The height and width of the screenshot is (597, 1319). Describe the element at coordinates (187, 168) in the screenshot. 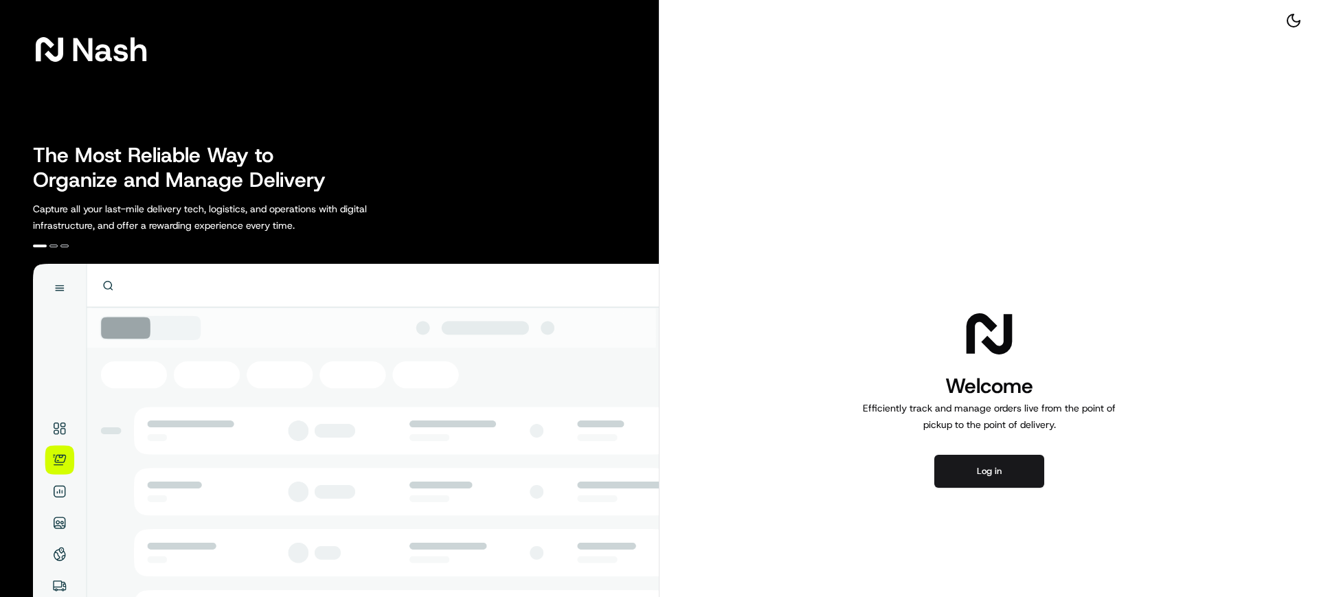

I see `h2: The Most Reliable Way to Organize and Manage Delivery` at that location.